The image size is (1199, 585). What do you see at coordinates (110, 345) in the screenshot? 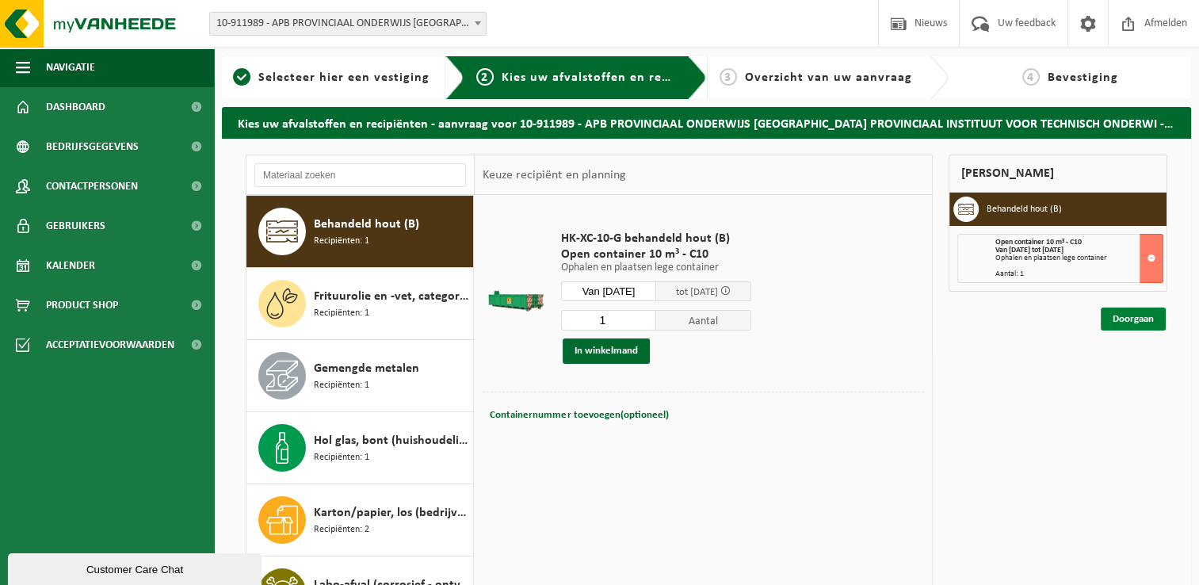
I see `span: Acceptatievoorwaarden` at bounding box center [110, 345].